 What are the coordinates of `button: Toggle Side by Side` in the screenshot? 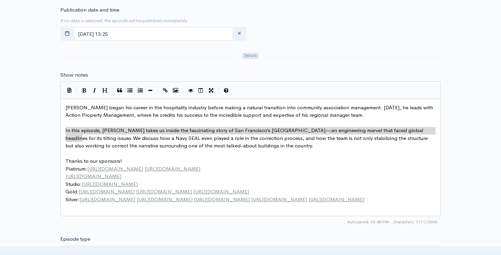 It's located at (201, 91).